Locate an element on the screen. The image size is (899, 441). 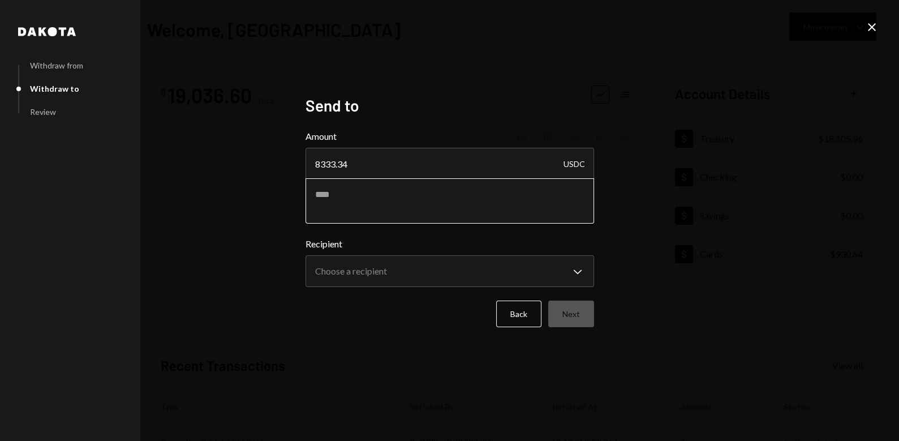
button: Recipient is located at coordinates (450, 271).